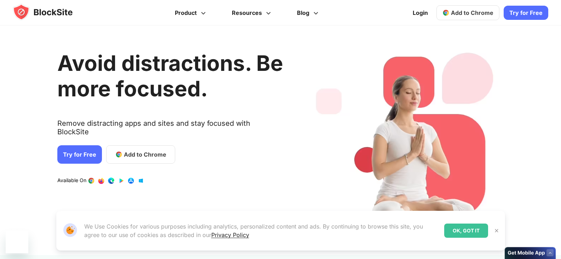 Image resolution: width=561 pixels, height=259 pixels. I want to click on img: chrome-icon.svg, so click(446, 13).